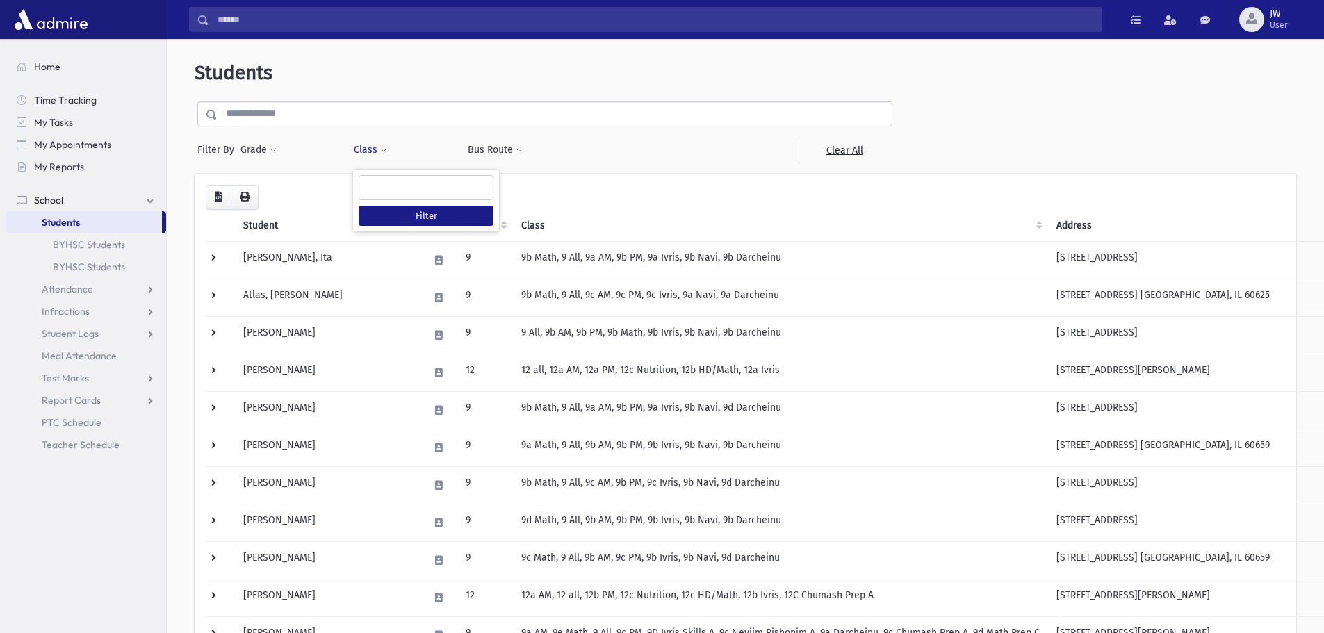  What do you see at coordinates (85, 356) in the screenshot?
I see `a: Meal Attendance` at bounding box center [85, 356].